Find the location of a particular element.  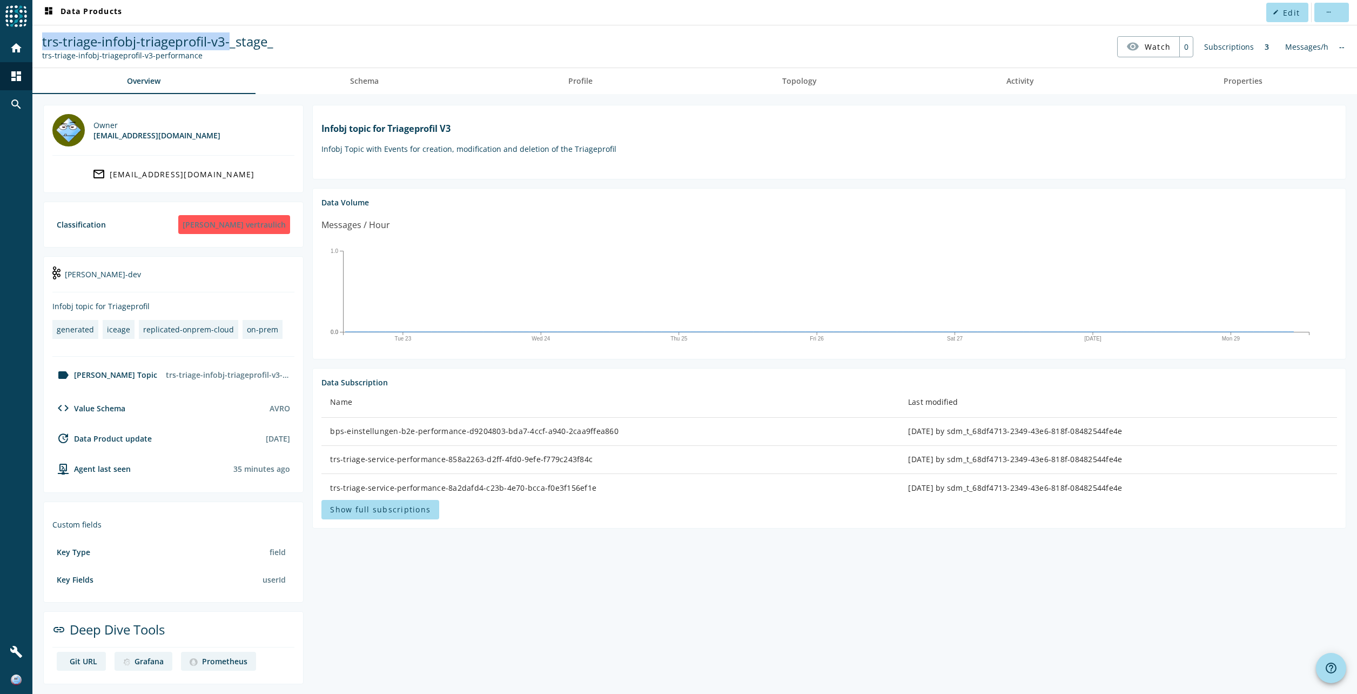

mat-icon: build is located at coordinates (16, 652).